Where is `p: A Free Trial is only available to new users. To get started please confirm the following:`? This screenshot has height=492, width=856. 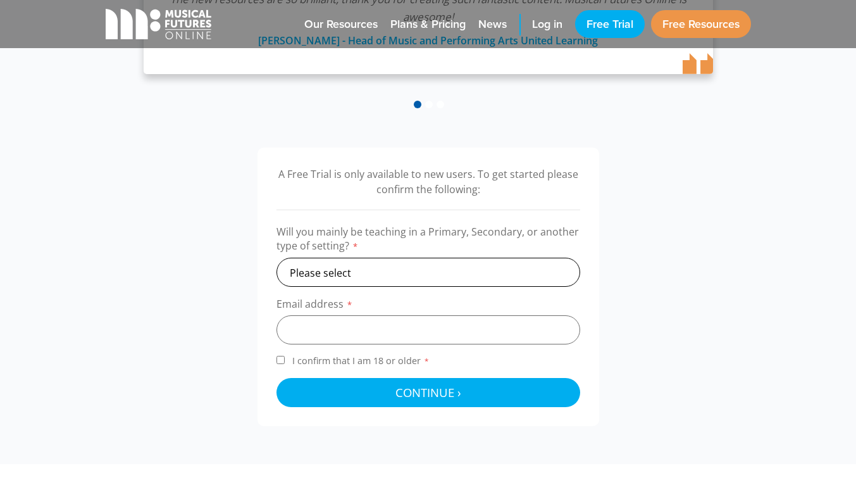
p: A Free Trial is only available to new users. To get started please confirm the following: is located at coordinates (428, 182).